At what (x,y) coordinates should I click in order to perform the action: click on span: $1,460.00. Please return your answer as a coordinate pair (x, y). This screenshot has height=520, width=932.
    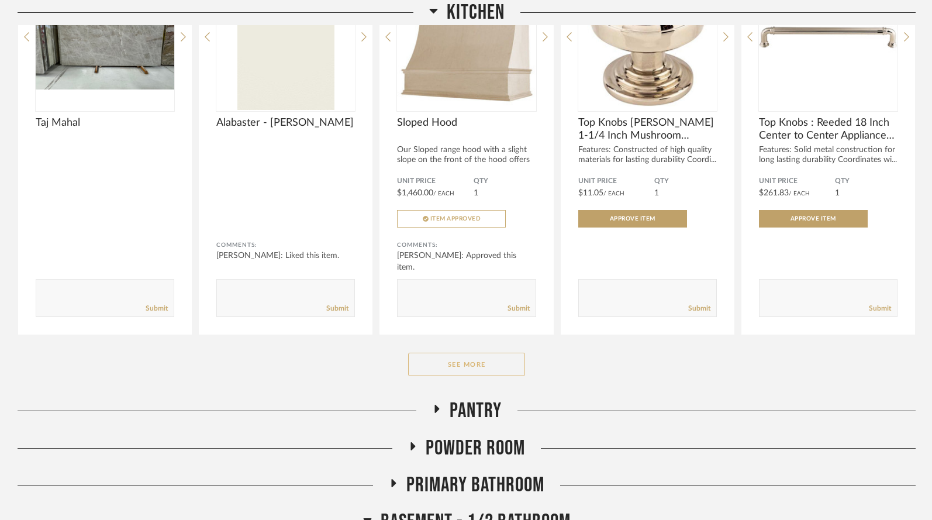
    Looking at the image, I should click on (415, 193).